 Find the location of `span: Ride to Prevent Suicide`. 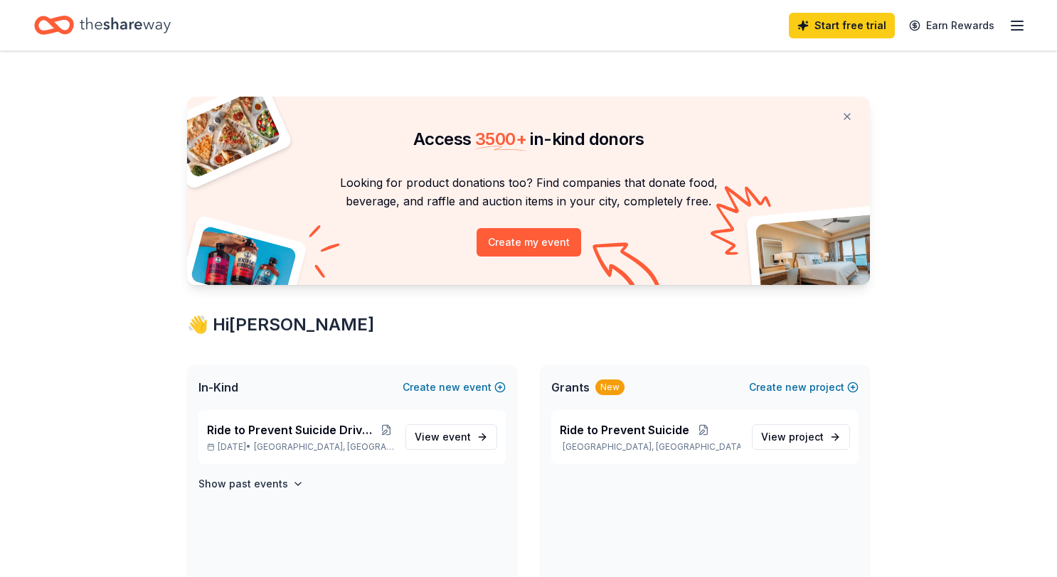

span: Ride to Prevent Suicide is located at coordinates (624, 430).